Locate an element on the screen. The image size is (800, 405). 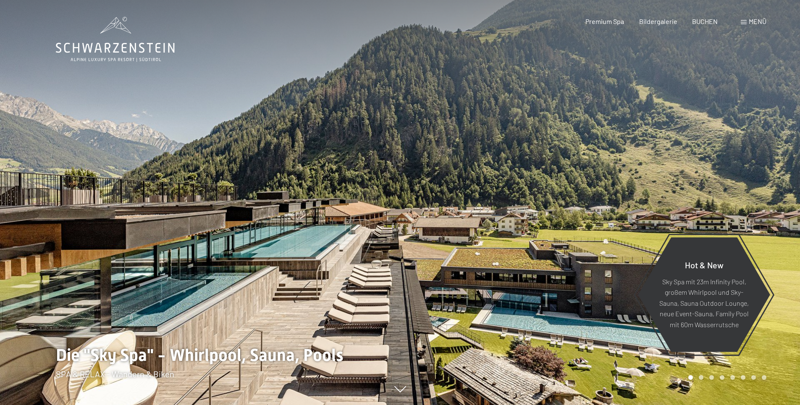
div: Carousel Page 8 is located at coordinates (764, 377).